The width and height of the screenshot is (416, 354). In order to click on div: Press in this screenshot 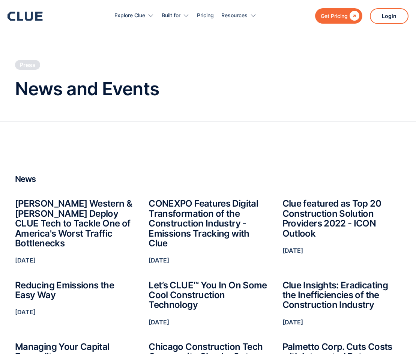, I will do `click(27, 65)`.